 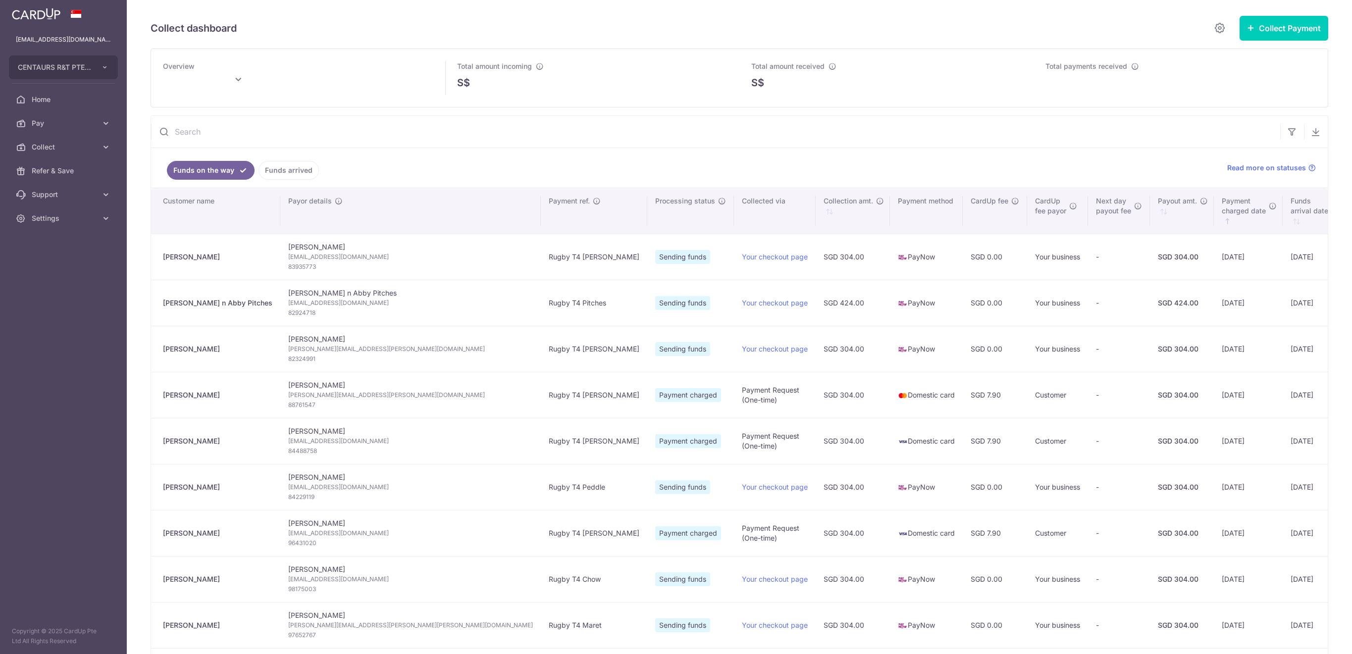 I want to click on td: Rugby T4 Chow, so click(x=594, y=579).